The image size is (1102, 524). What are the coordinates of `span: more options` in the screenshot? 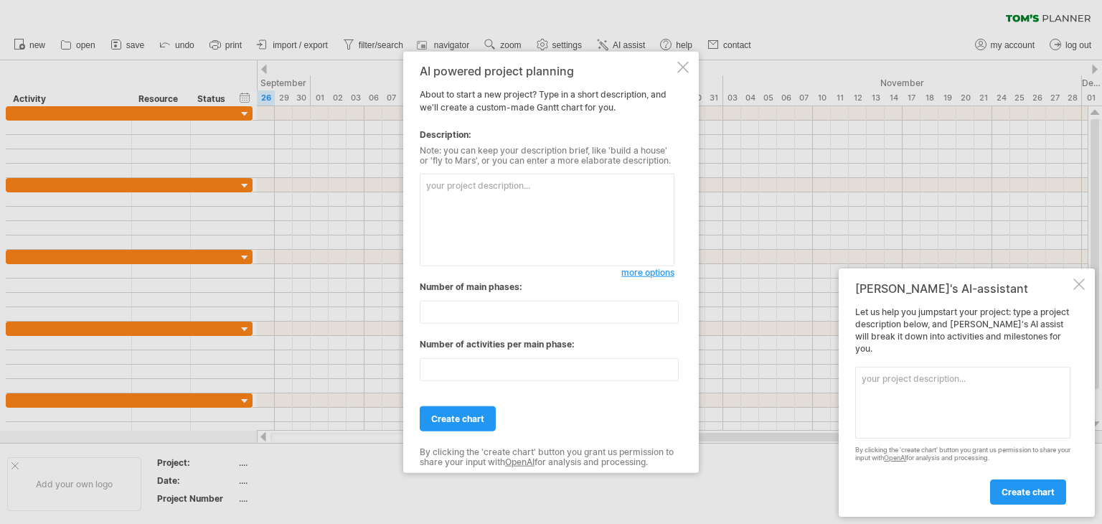 It's located at (648, 272).